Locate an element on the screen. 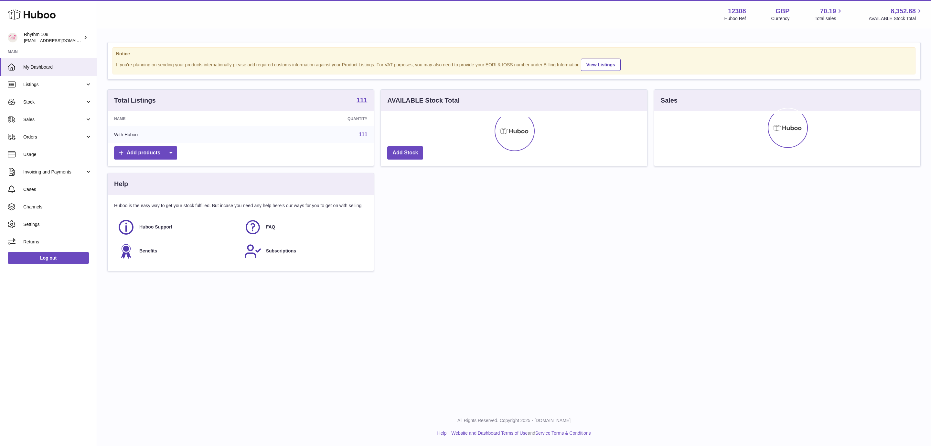  span: AVAILABLE Stock Total is located at coordinates (896, 18).